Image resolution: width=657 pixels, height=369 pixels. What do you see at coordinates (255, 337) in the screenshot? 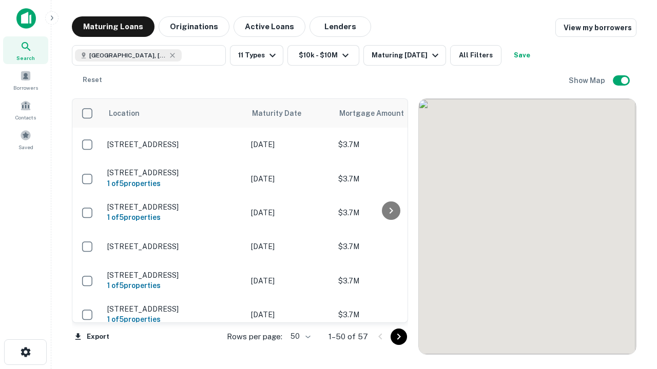
I see `p: Rows per page:` at bounding box center [255, 337].